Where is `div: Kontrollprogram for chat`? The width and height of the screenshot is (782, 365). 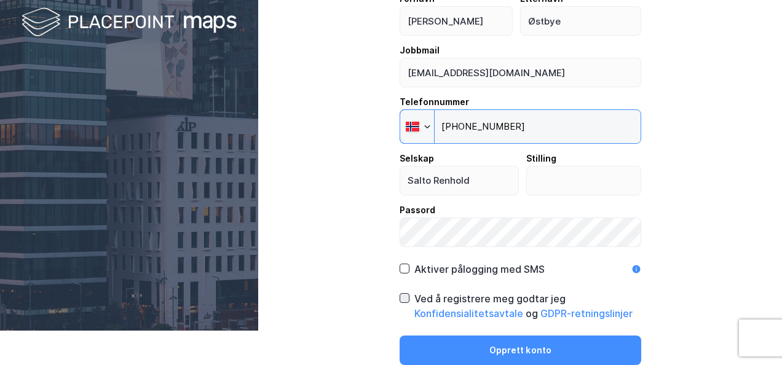 div: Kontrollprogram for chat is located at coordinates (751, 336).